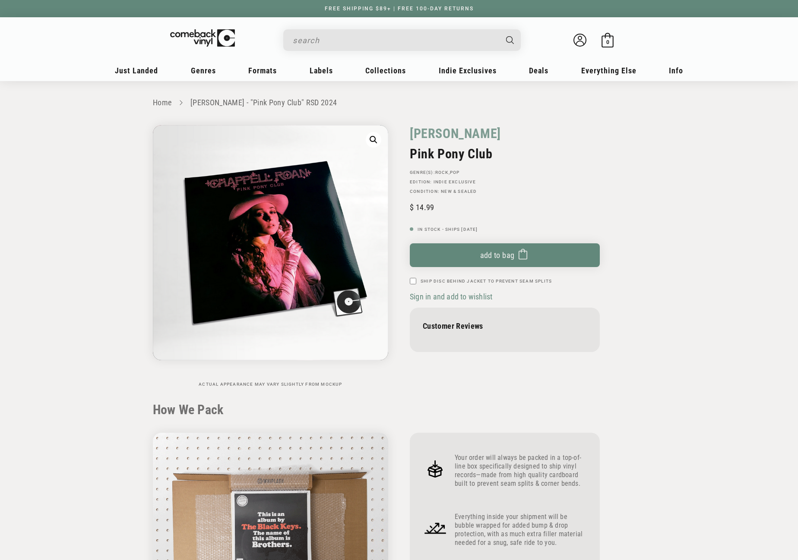  Describe the element at coordinates (385, 70) in the screenshot. I see `span: Collections` at that location.